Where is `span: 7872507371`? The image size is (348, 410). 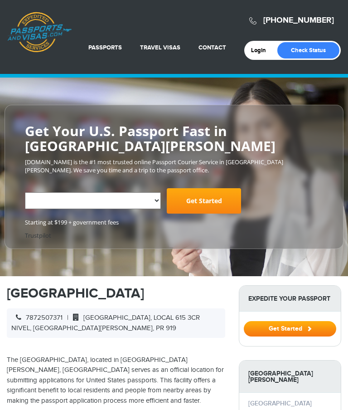
span: 7872507371 is located at coordinates (37, 317).